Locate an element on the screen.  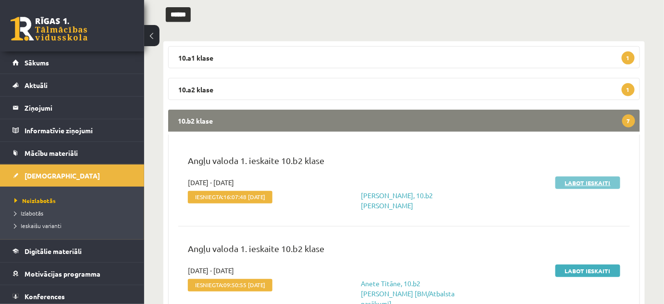
span: Neizlabotās is located at coordinates (35, 200).